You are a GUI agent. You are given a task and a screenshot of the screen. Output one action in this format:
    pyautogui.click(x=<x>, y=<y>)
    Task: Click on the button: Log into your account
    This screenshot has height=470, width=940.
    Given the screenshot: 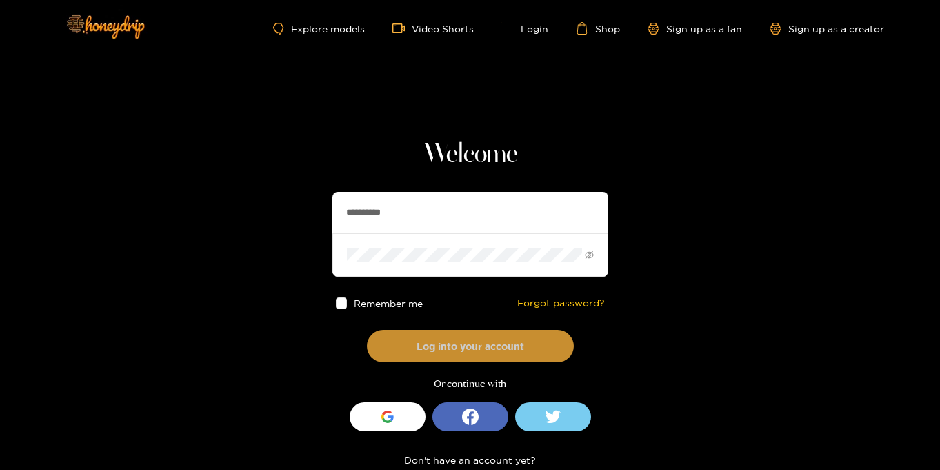 What is the action you would take?
    pyautogui.click(x=470, y=346)
    